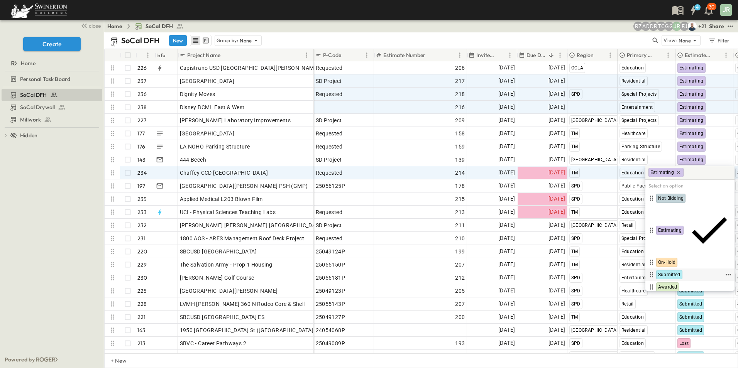 The height and width of the screenshot is (368, 738). What do you see at coordinates (640, 120) in the screenshot?
I see `span: Special Projects` at bounding box center [640, 120].